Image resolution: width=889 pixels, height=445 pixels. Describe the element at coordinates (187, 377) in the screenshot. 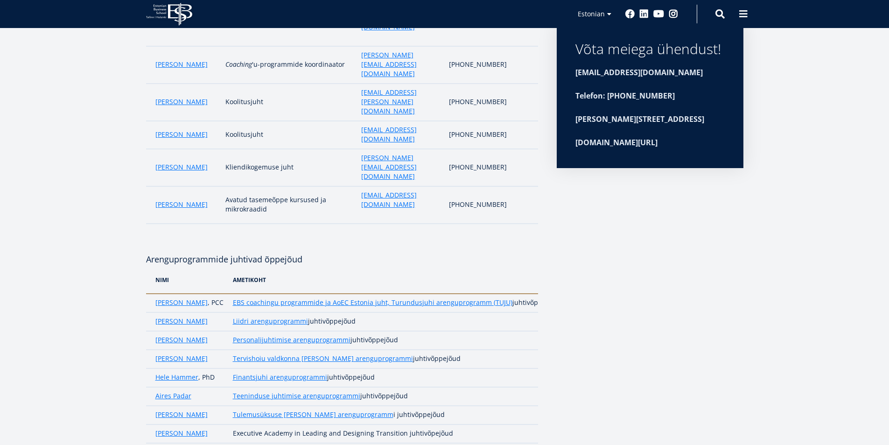

I see `td: , PhD` at that location.